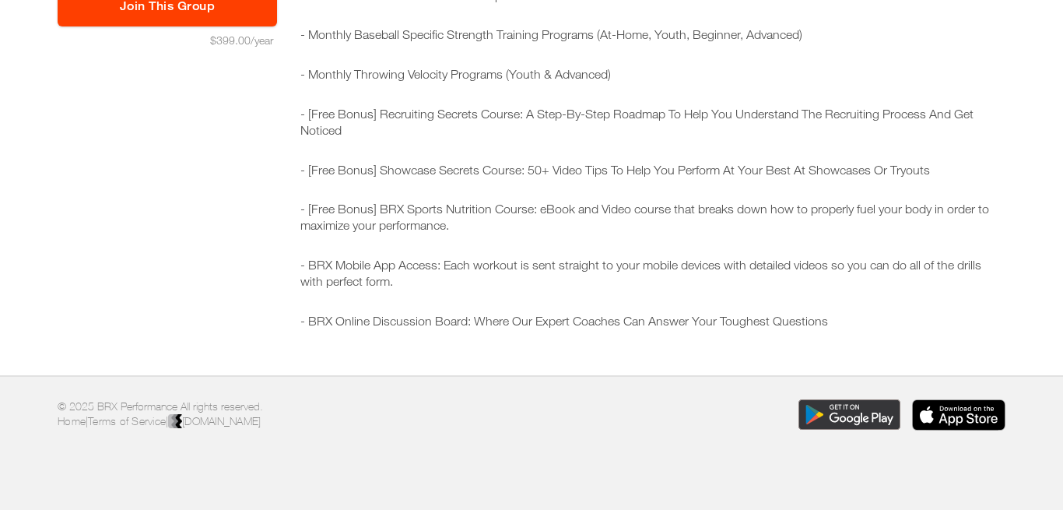 This screenshot has height=510, width=1063. What do you see at coordinates (653, 74) in the screenshot?
I see `p: - Monthly Throwing Velocity Programs (Youth & Advanced)` at bounding box center [653, 74].